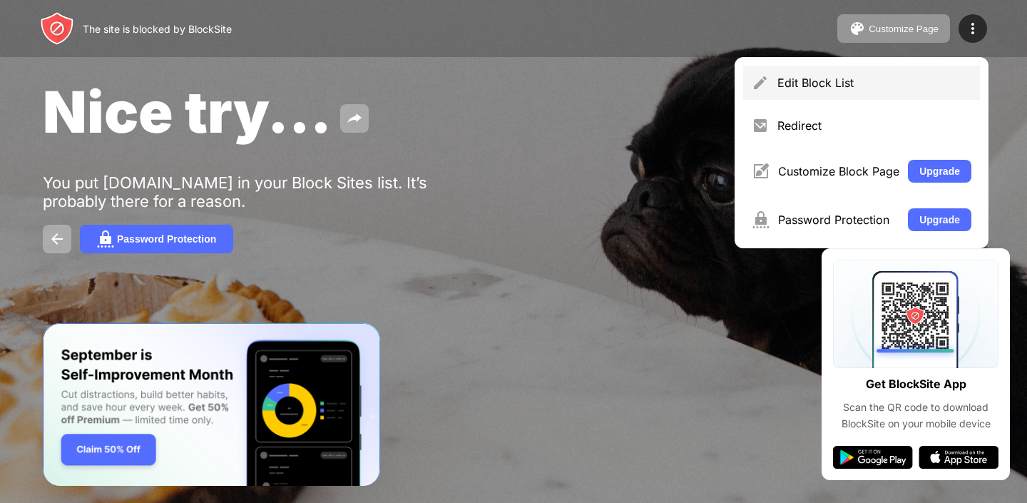 The image size is (1027, 503). What do you see at coordinates (839, 171) in the screenshot?
I see `div: Customize Block Page` at bounding box center [839, 171].